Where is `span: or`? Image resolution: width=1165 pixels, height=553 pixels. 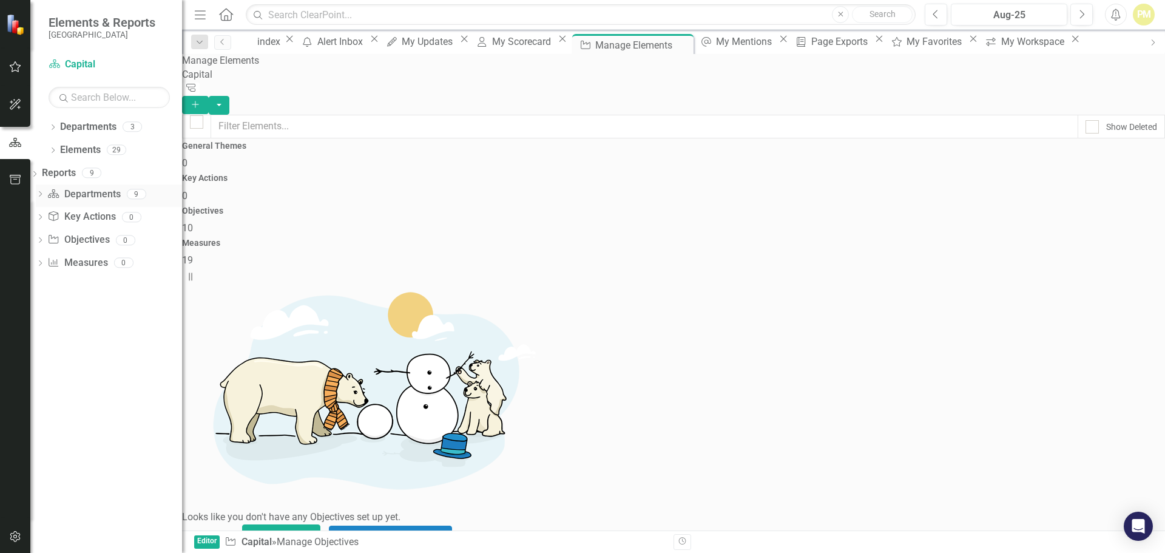 span: or is located at coordinates (325, 534).